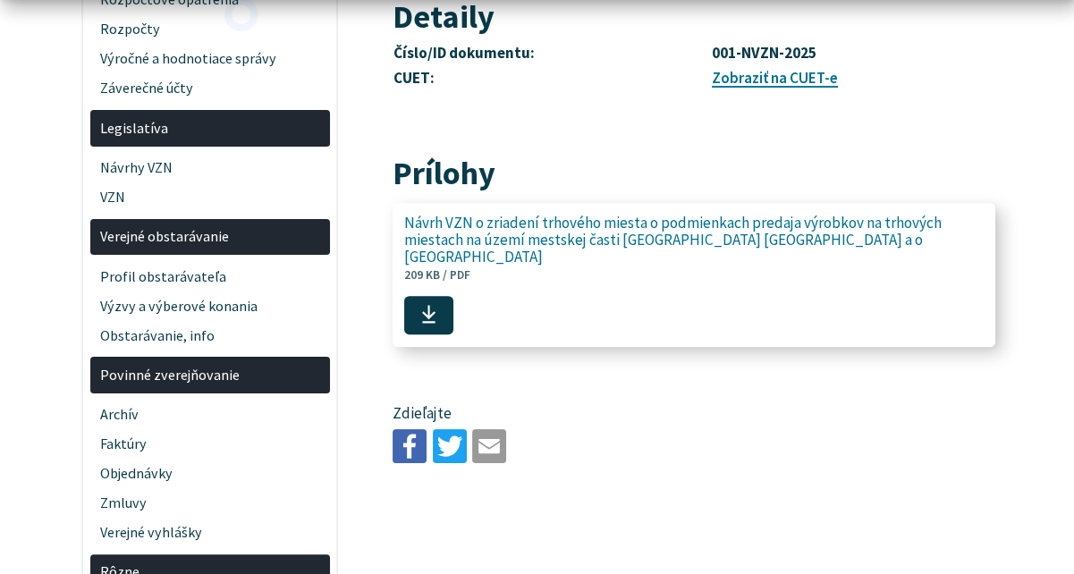  I want to click on span: Archív, so click(209, 415).